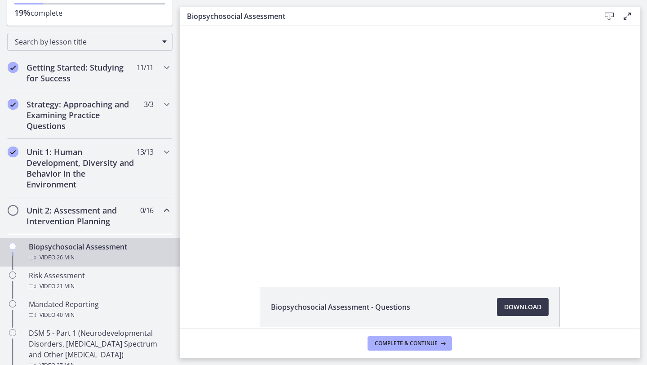  I want to click on h2: Unit 2: Assessment and Intervention Planning, so click(81, 216).